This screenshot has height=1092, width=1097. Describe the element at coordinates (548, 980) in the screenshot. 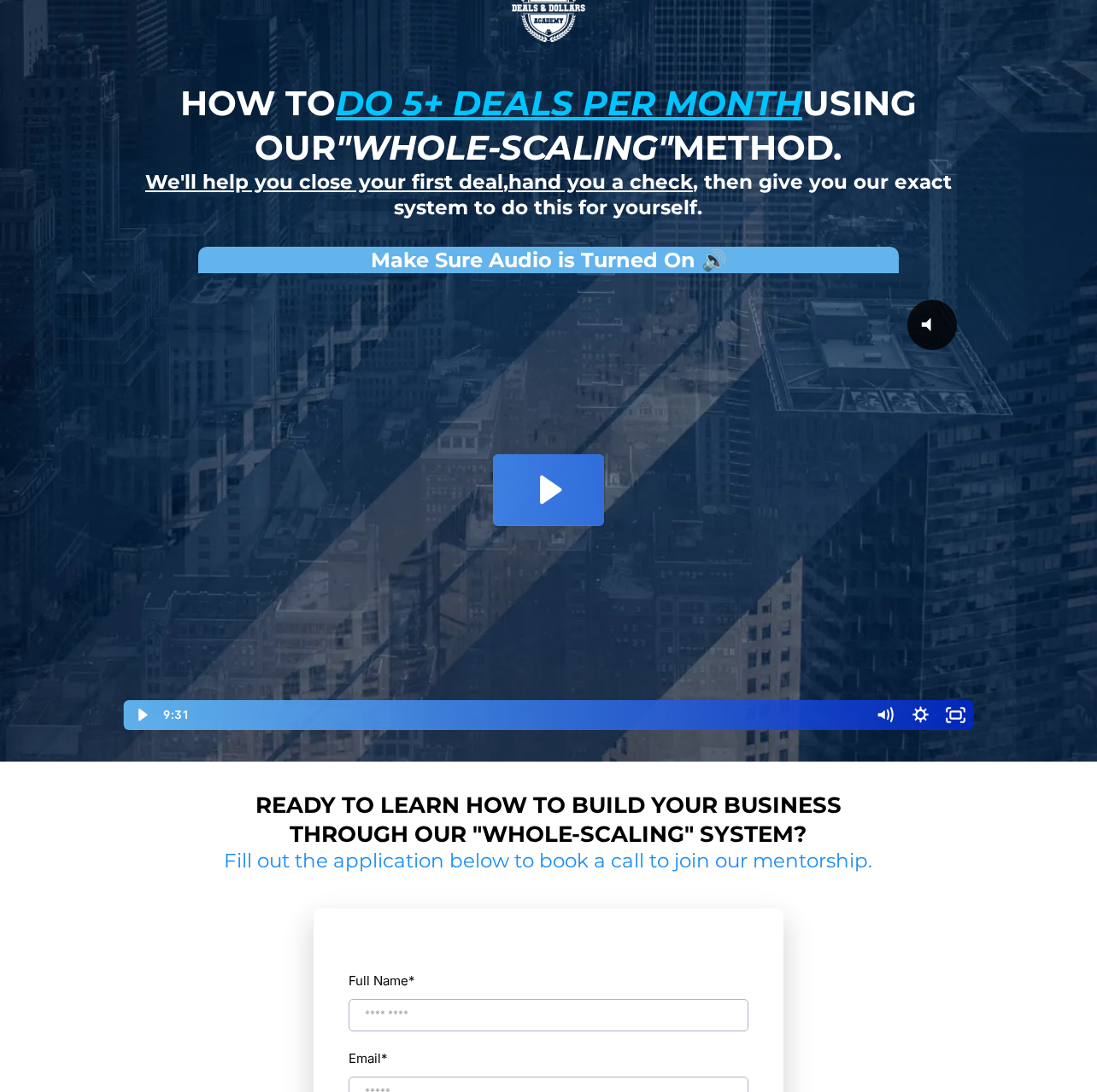

I see `label: Full Name` at that location.